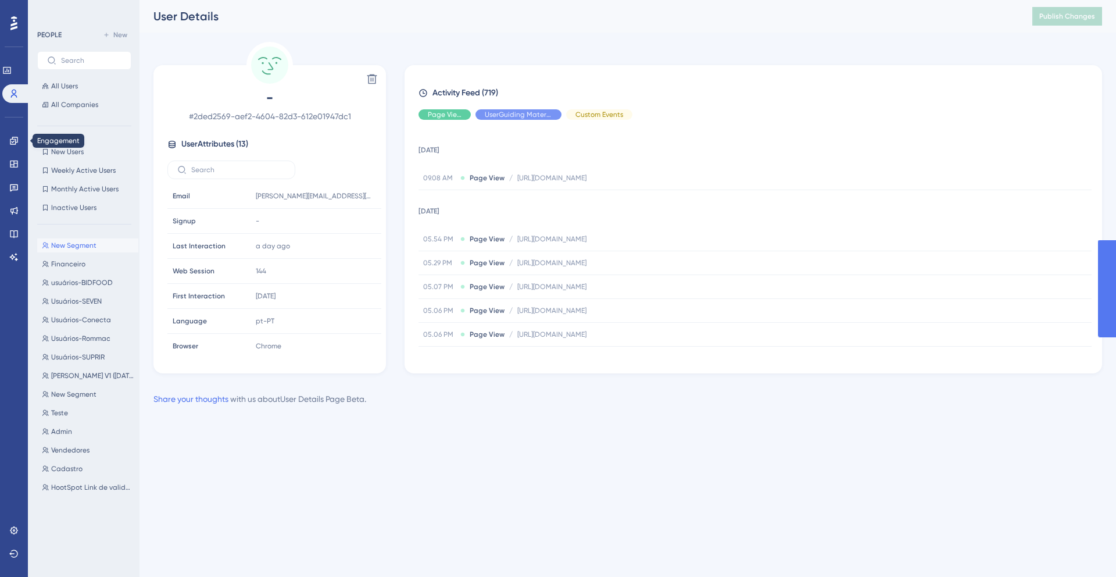  I want to click on div: PEOPLE, so click(49, 35).